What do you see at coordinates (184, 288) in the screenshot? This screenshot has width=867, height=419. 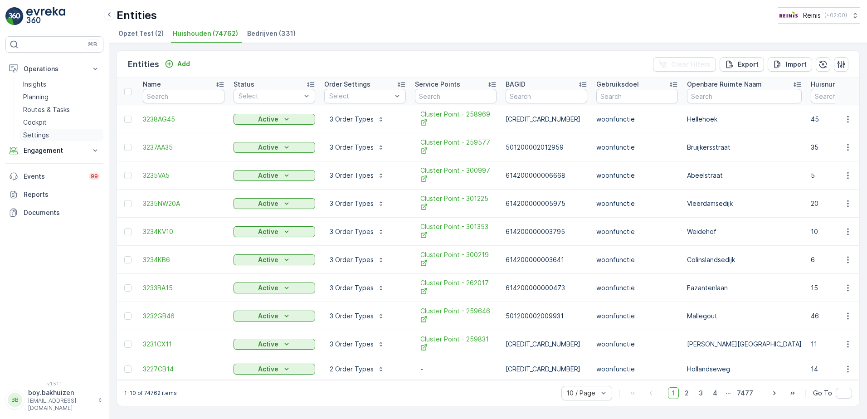 I see `a: 3233BA15` at bounding box center [184, 288].